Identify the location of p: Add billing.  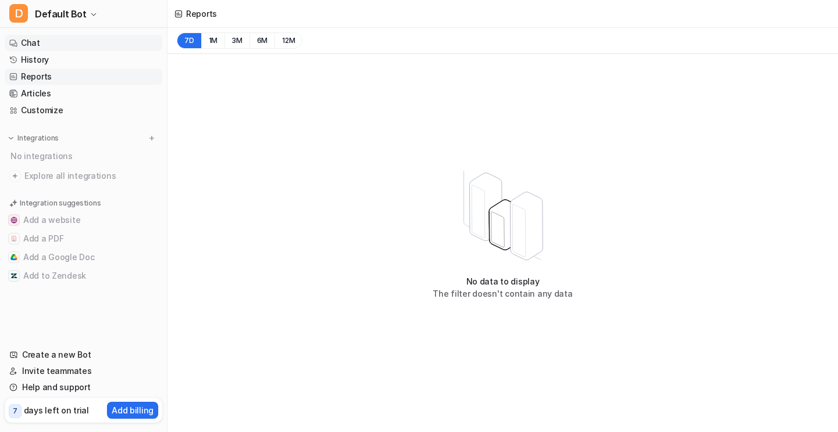
(133, 410).